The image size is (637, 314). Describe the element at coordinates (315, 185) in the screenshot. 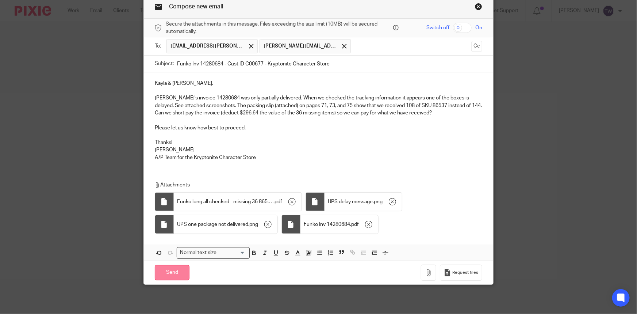

I see `p: Attachments` at that location.